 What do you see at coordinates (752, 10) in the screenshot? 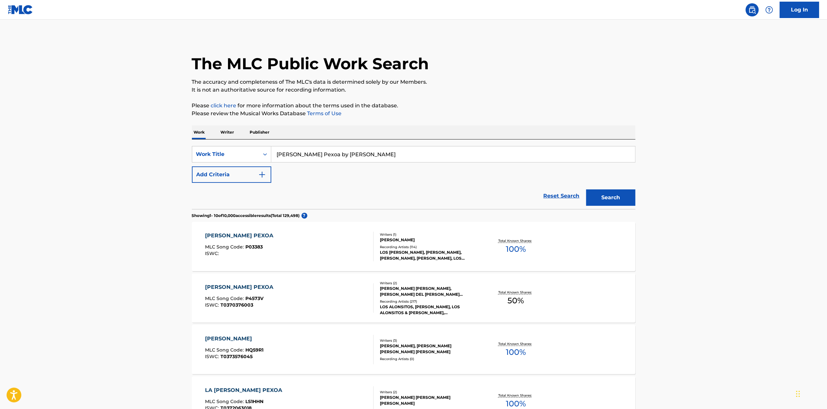
I see `img: search` at bounding box center [752, 10].